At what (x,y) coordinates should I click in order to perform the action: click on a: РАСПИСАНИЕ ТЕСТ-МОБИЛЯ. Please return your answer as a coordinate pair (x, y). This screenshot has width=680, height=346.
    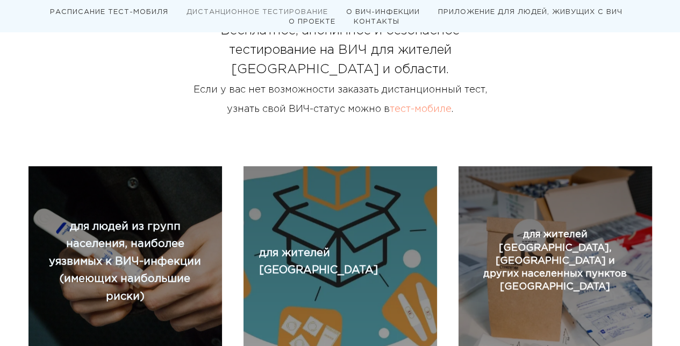
    Looking at the image, I should click on (109, 12).